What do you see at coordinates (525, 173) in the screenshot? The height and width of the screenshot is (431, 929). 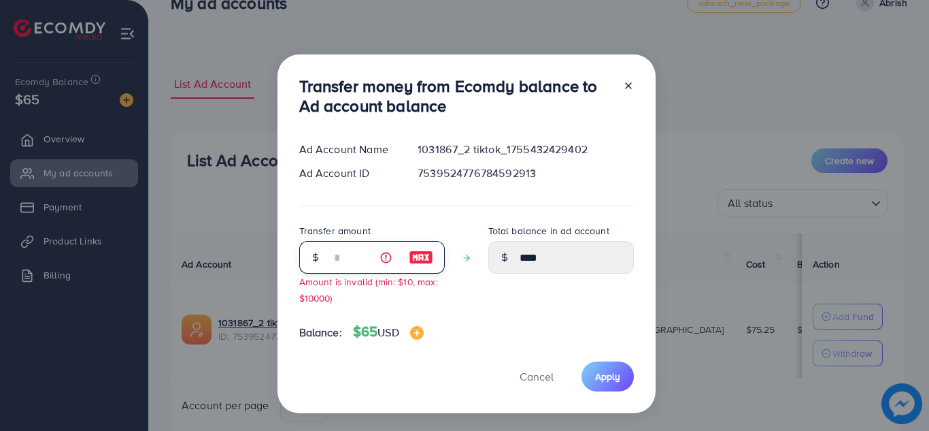 I see `div: 7539524776784592913` at bounding box center [525, 173].